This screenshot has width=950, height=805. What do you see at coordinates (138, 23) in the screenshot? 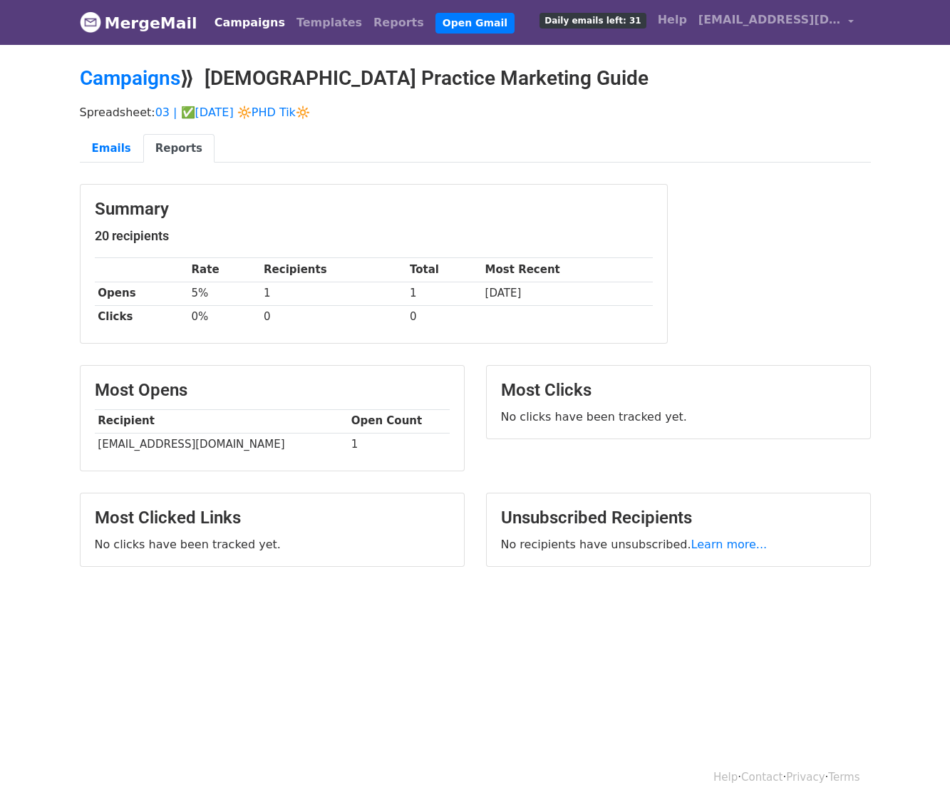
I see `a: MergeMail` at bounding box center [138, 23].